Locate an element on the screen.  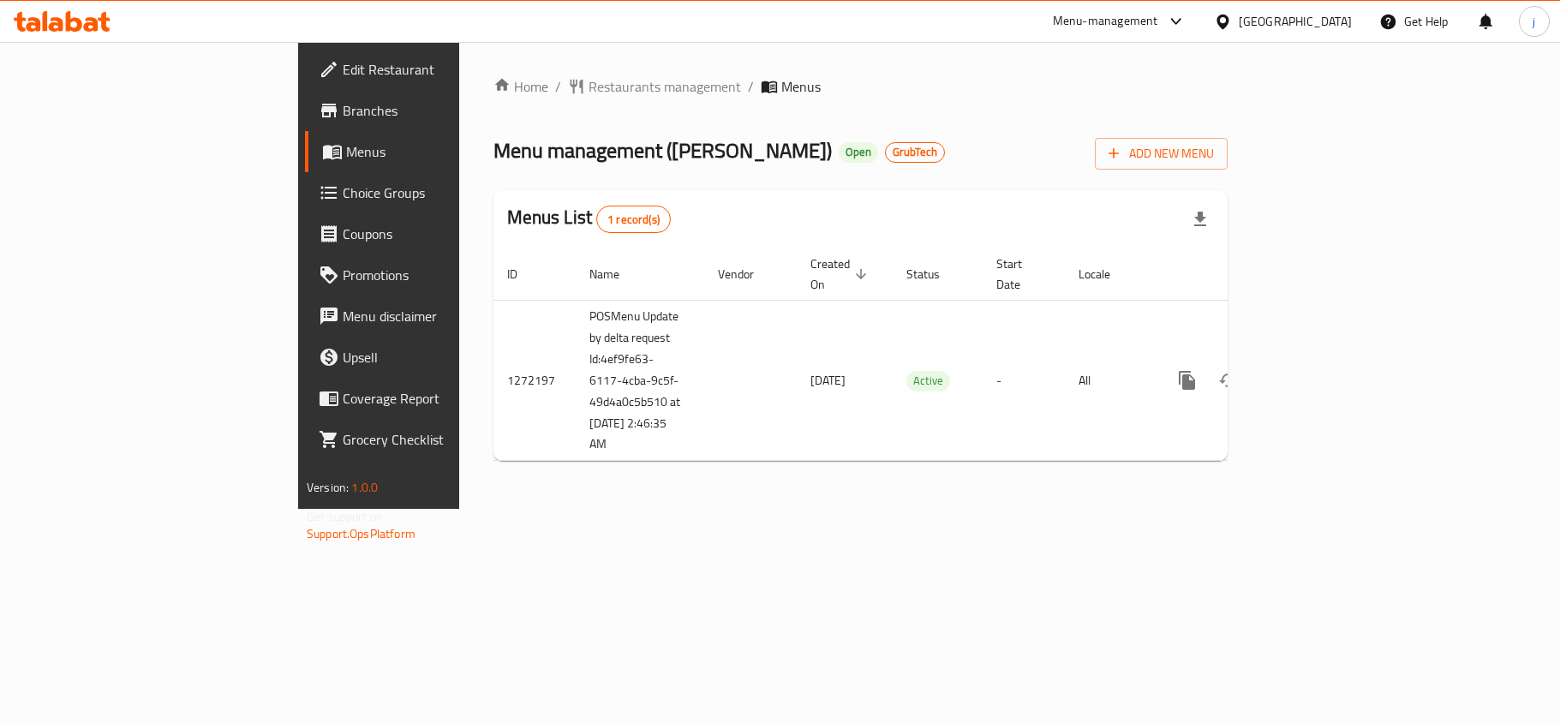
span: GrubTech is located at coordinates (915, 152).